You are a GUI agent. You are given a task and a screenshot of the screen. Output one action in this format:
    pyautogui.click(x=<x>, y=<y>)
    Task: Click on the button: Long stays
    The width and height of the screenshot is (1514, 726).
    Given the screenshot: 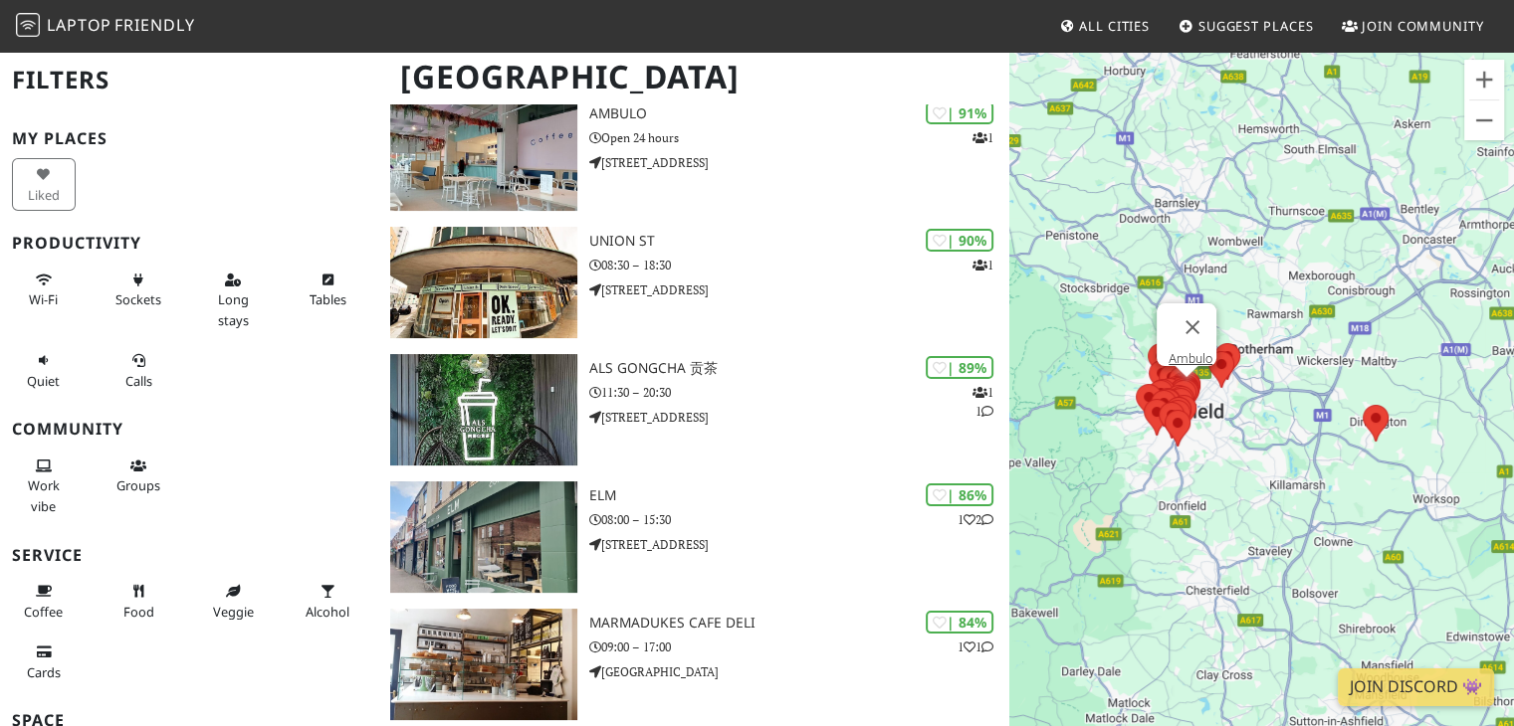 What is the action you would take?
    pyautogui.click(x=233, y=300)
    